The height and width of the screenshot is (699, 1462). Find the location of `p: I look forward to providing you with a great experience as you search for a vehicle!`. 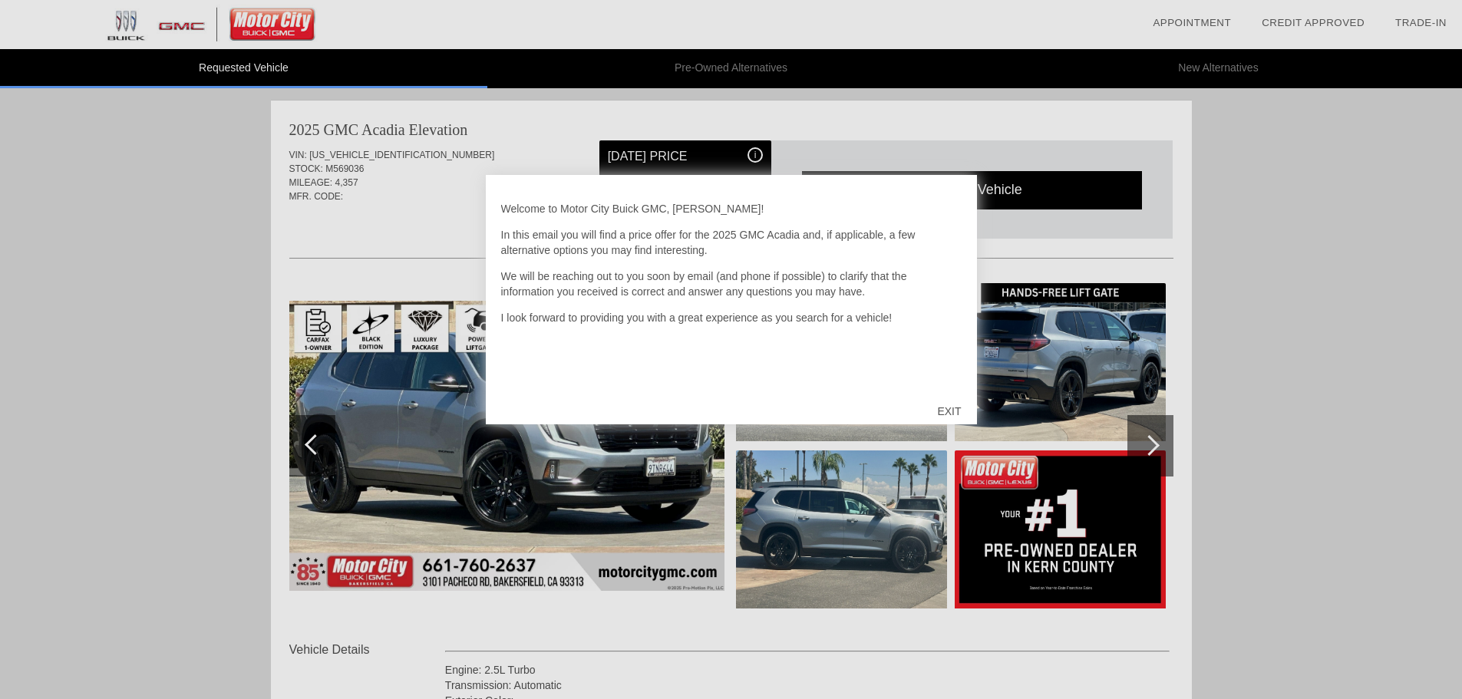

p: I look forward to providing you with a great experience as you search for a vehicle! is located at coordinates (731, 318).